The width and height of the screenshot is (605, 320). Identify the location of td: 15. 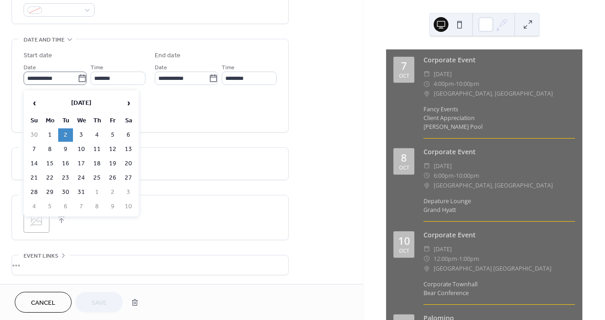
(50, 163).